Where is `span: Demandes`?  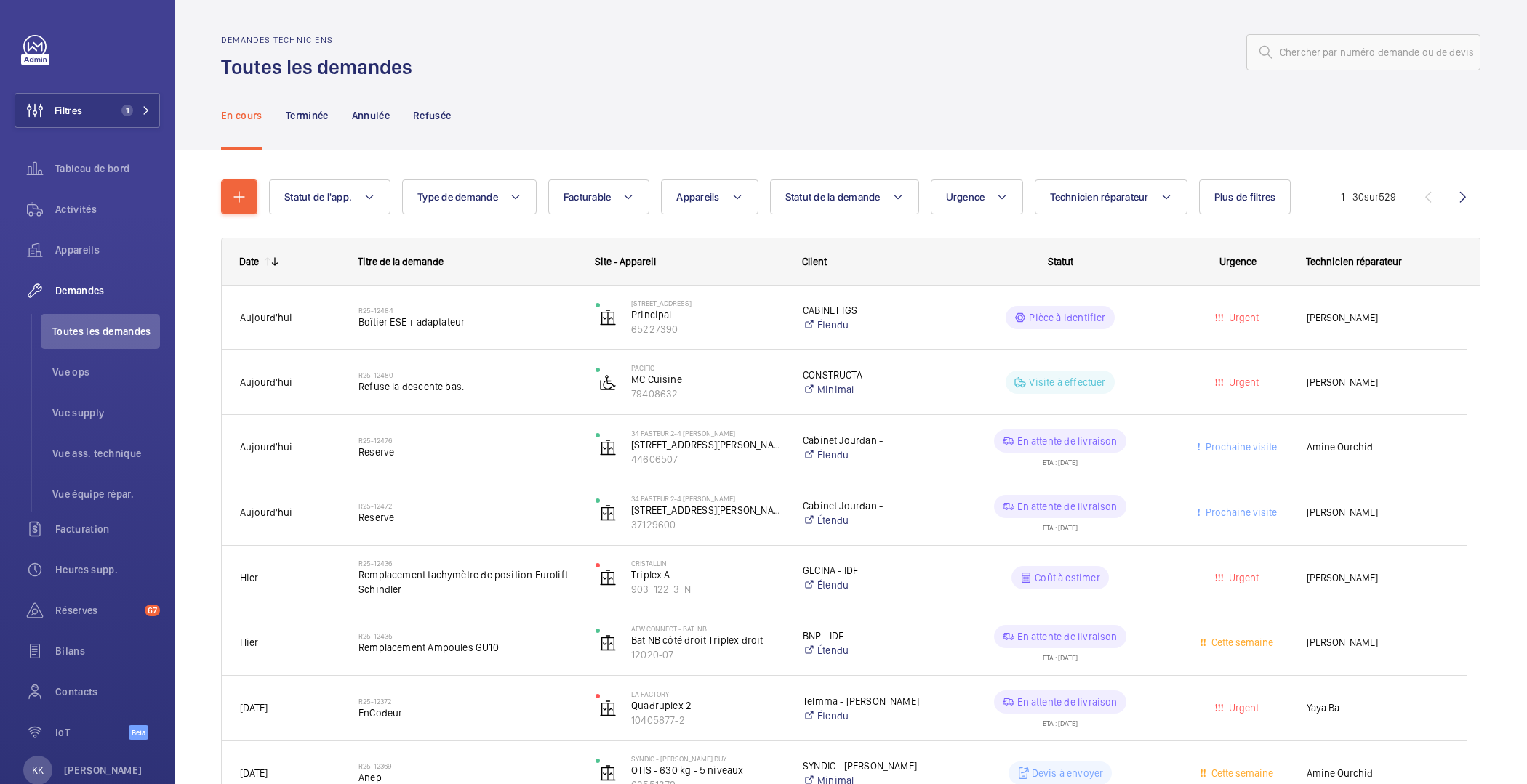
span: Demandes is located at coordinates (108, 291).